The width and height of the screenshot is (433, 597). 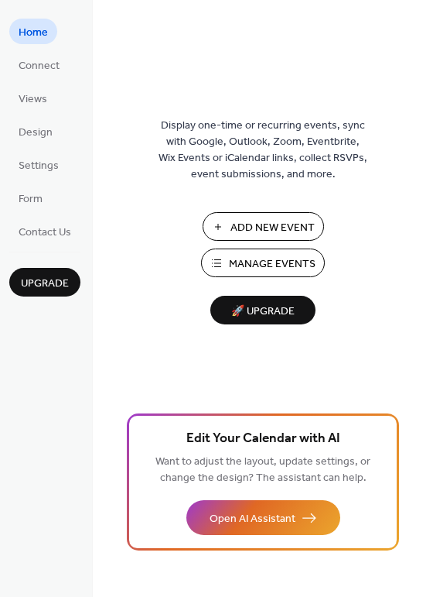 What do you see at coordinates (39, 66) in the screenshot?
I see `span: Connect` at bounding box center [39, 66].